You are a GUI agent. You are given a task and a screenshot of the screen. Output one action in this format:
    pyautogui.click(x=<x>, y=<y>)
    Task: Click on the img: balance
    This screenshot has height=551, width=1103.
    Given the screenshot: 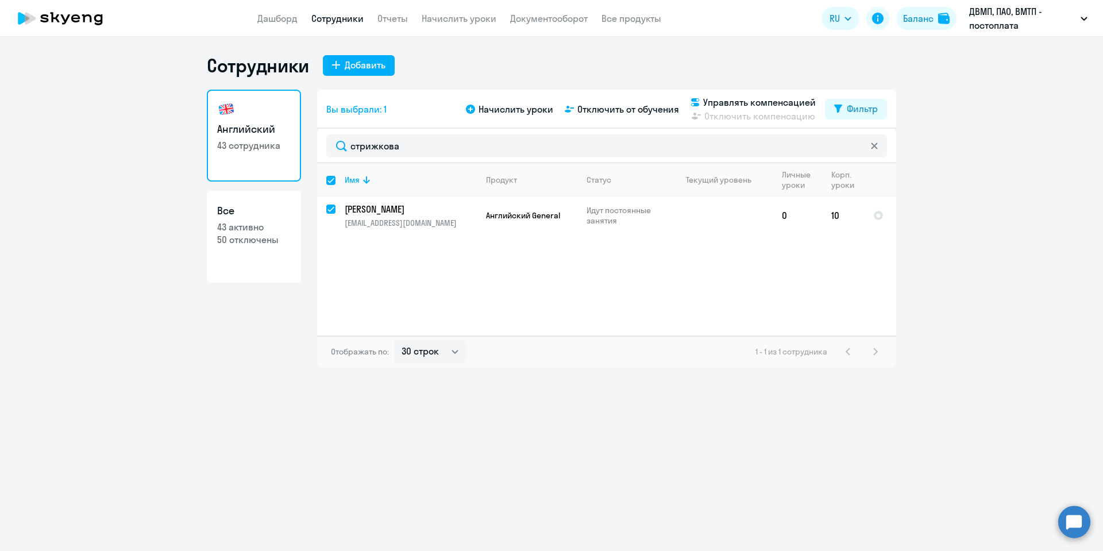 What is the action you would take?
    pyautogui.click(x=944, y=18)
    